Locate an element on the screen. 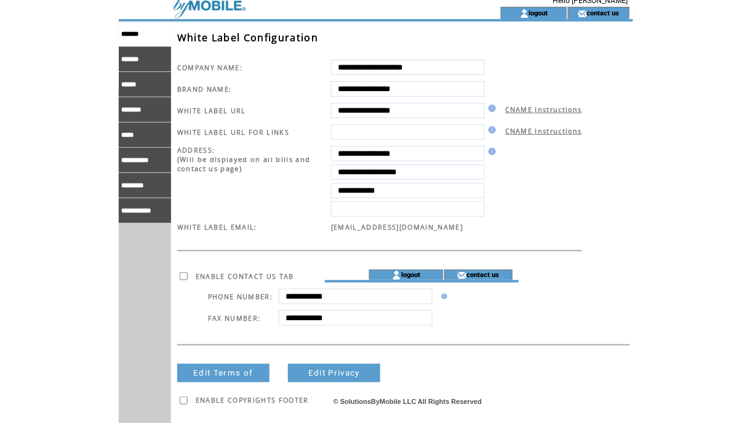 The image size is (752, 423). span: WHITE LABEL URL is located at coordinates (212, 111).